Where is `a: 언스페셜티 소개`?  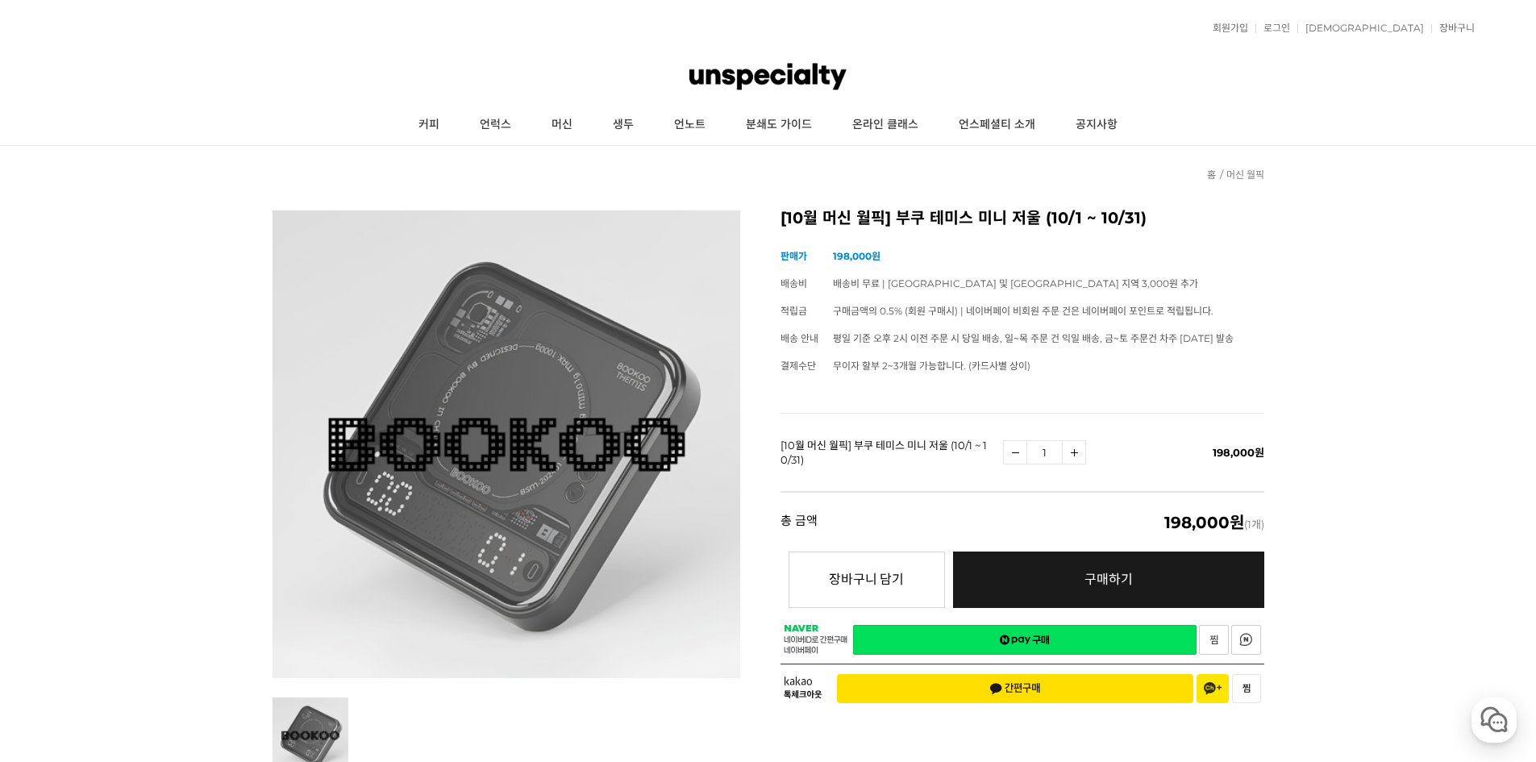 a: 언스페셜티 소개 is located at coordinates (997, 125).